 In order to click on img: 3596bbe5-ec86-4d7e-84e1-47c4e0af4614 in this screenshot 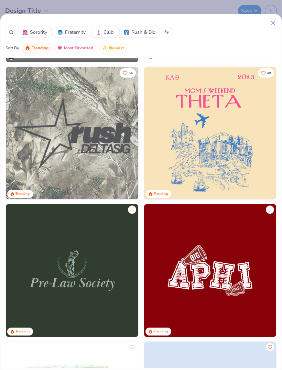, I will do `click(210, 133)`.